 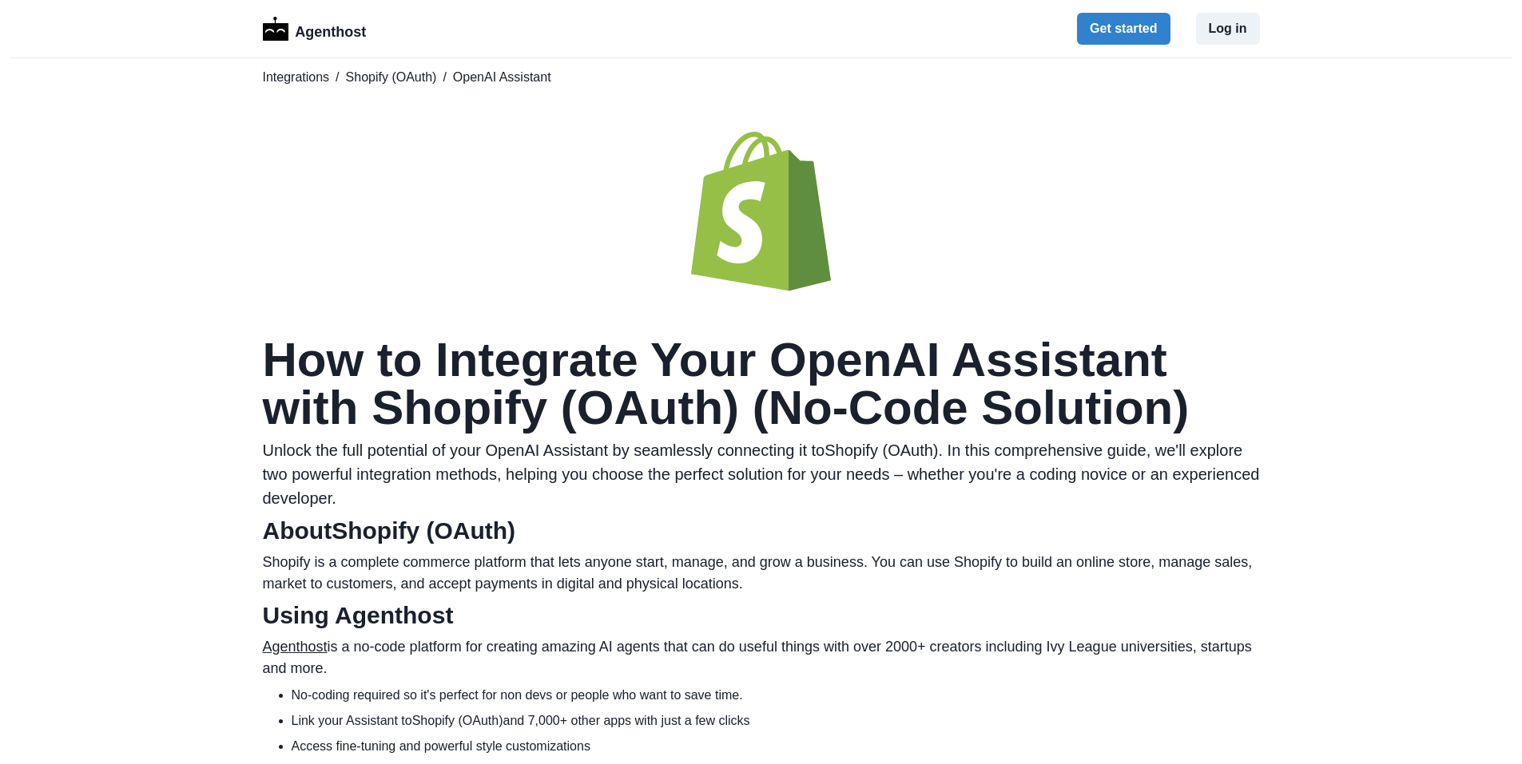 What do you see at coordinates (776, 721) in the screenshot?
I see `li: Link your Assistant to Shopify (OAuth) and 7,000+ other apps with just a few clicks` at bounding box center [776, 721].